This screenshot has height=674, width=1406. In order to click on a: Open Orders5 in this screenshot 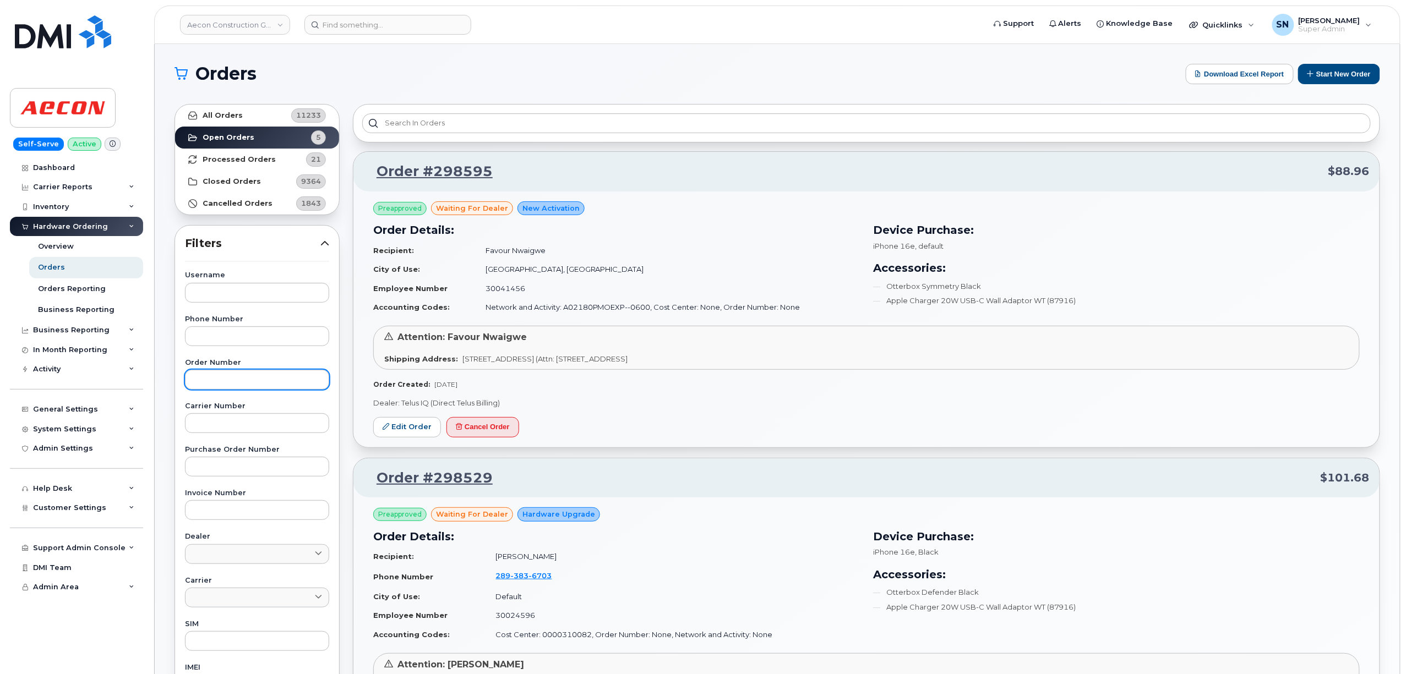, I will do `click(257, 138)`.